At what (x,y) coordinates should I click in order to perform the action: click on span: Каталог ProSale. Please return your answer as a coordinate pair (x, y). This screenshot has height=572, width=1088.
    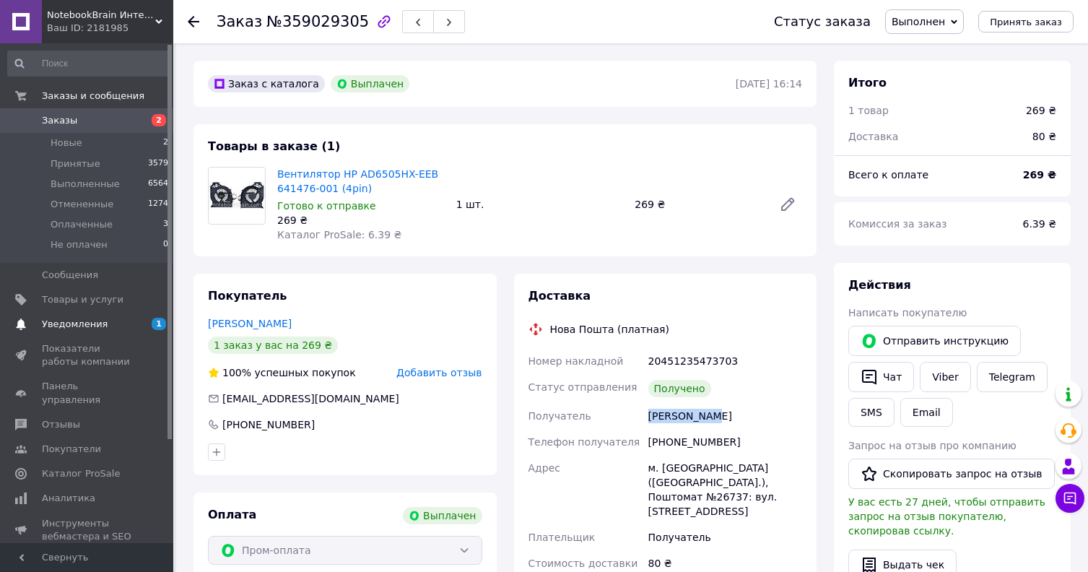
    Looking at the image, I should click on (81, 474).